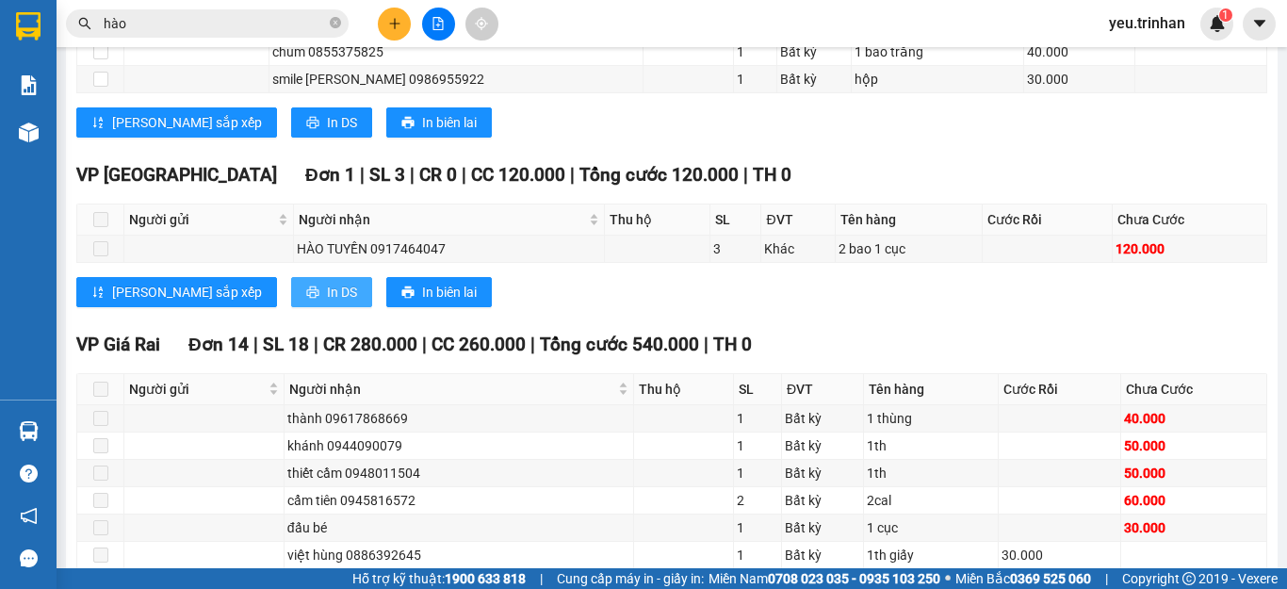 This screenshot has width=1287, height=589. I want to click on button: file-add, so click(438, 24).